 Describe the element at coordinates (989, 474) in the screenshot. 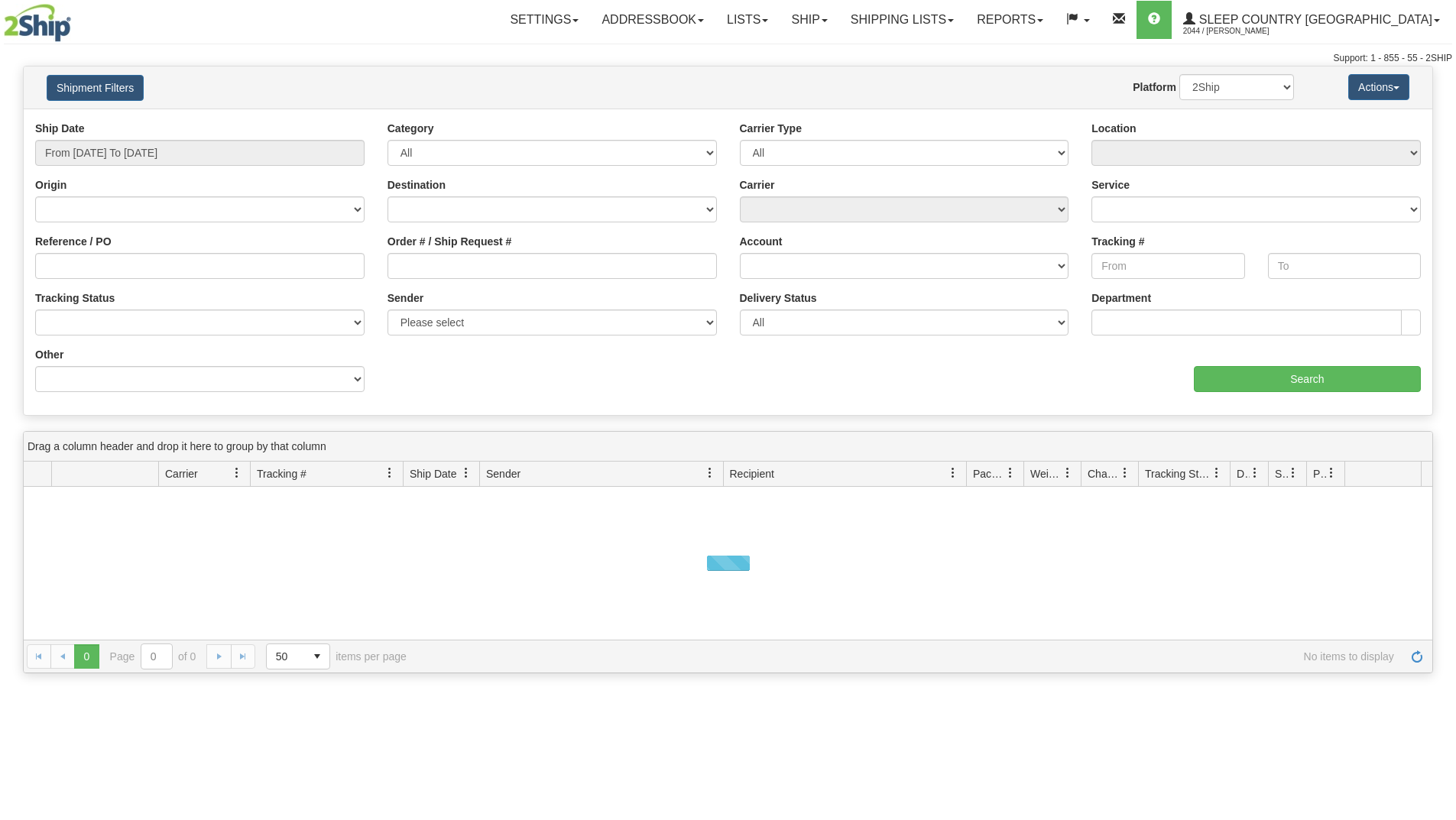

I see `span: Packages` at that location.